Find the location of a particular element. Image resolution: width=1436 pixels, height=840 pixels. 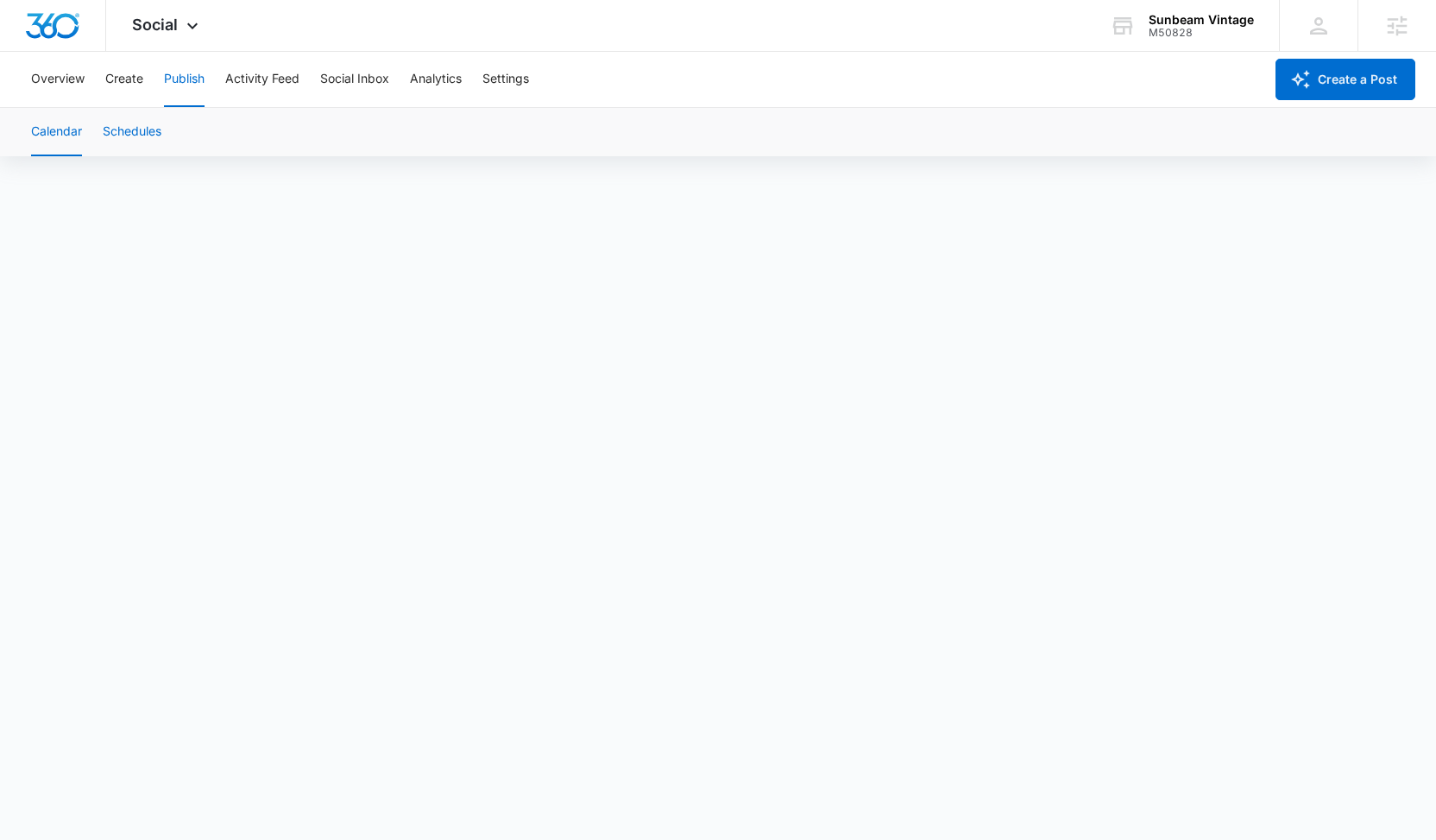

span: Social is located at coordinates (155, 24).